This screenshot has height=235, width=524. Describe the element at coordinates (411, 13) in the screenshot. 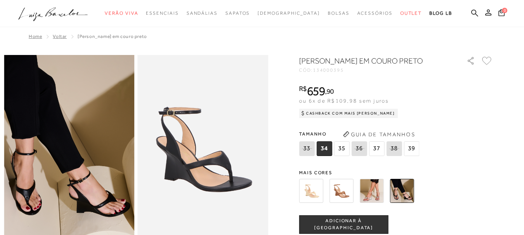

I see `span: Outlet` at that location.